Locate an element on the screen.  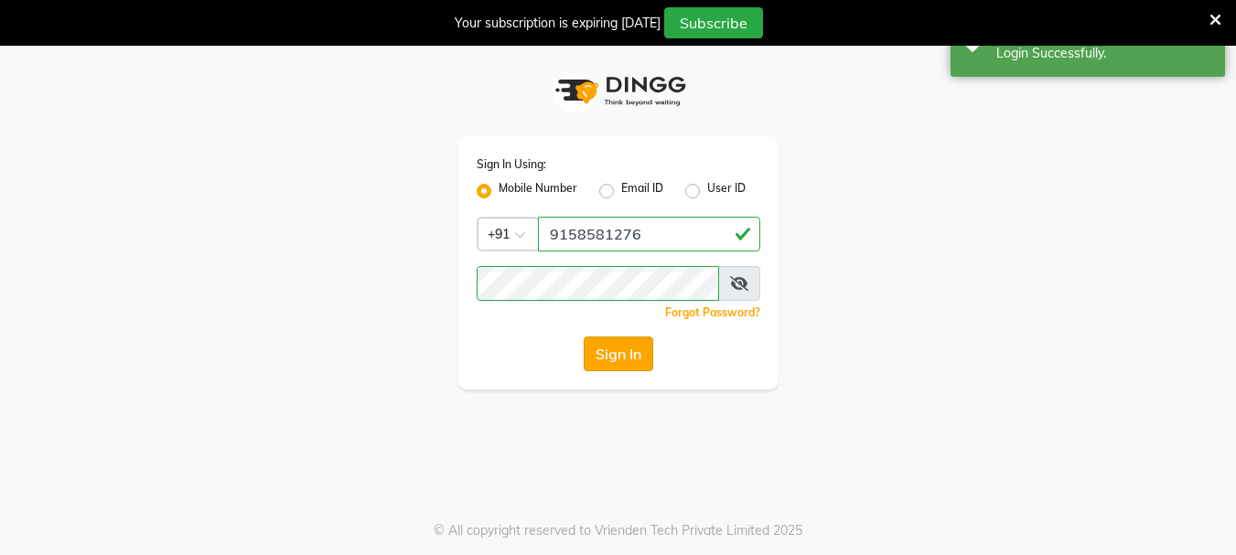
div: Login Successfully. is located at coordinates (1103, 53).